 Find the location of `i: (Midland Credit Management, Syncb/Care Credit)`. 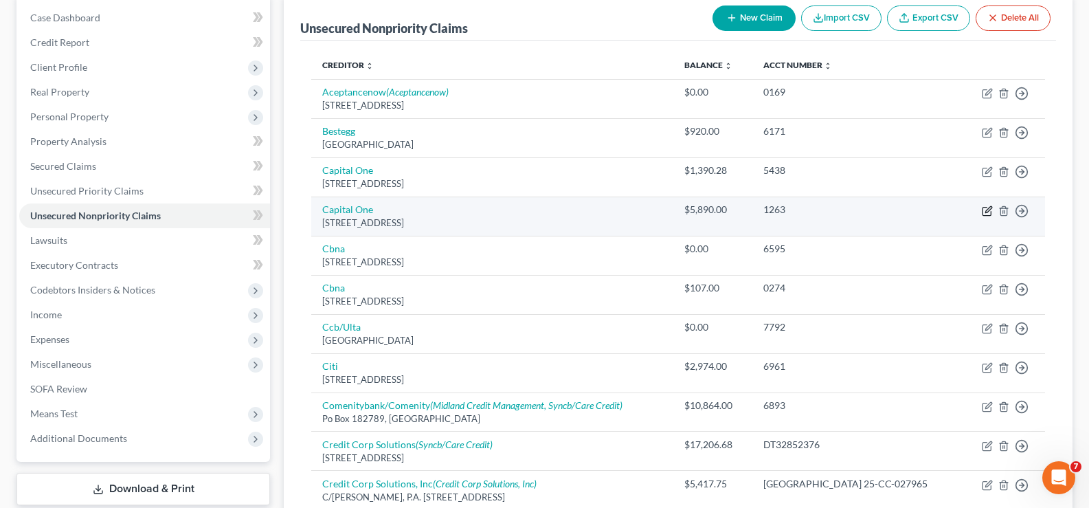

i: (Midland Credit Management, Syncb/Care Credit) is located at coordinates (526, 405).